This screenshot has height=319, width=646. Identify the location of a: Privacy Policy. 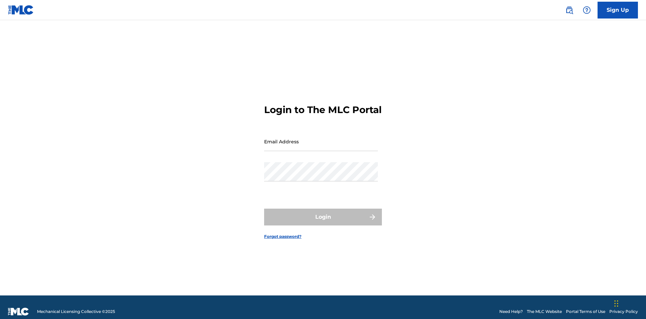
(624, 312).